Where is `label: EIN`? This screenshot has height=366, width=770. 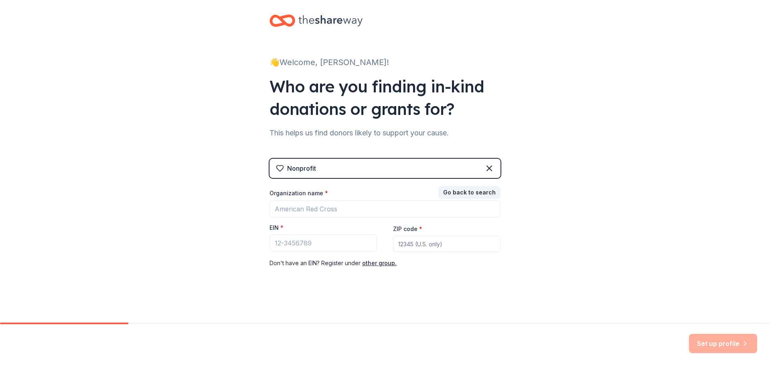
label: EIN is located at coordinates (276, 228).